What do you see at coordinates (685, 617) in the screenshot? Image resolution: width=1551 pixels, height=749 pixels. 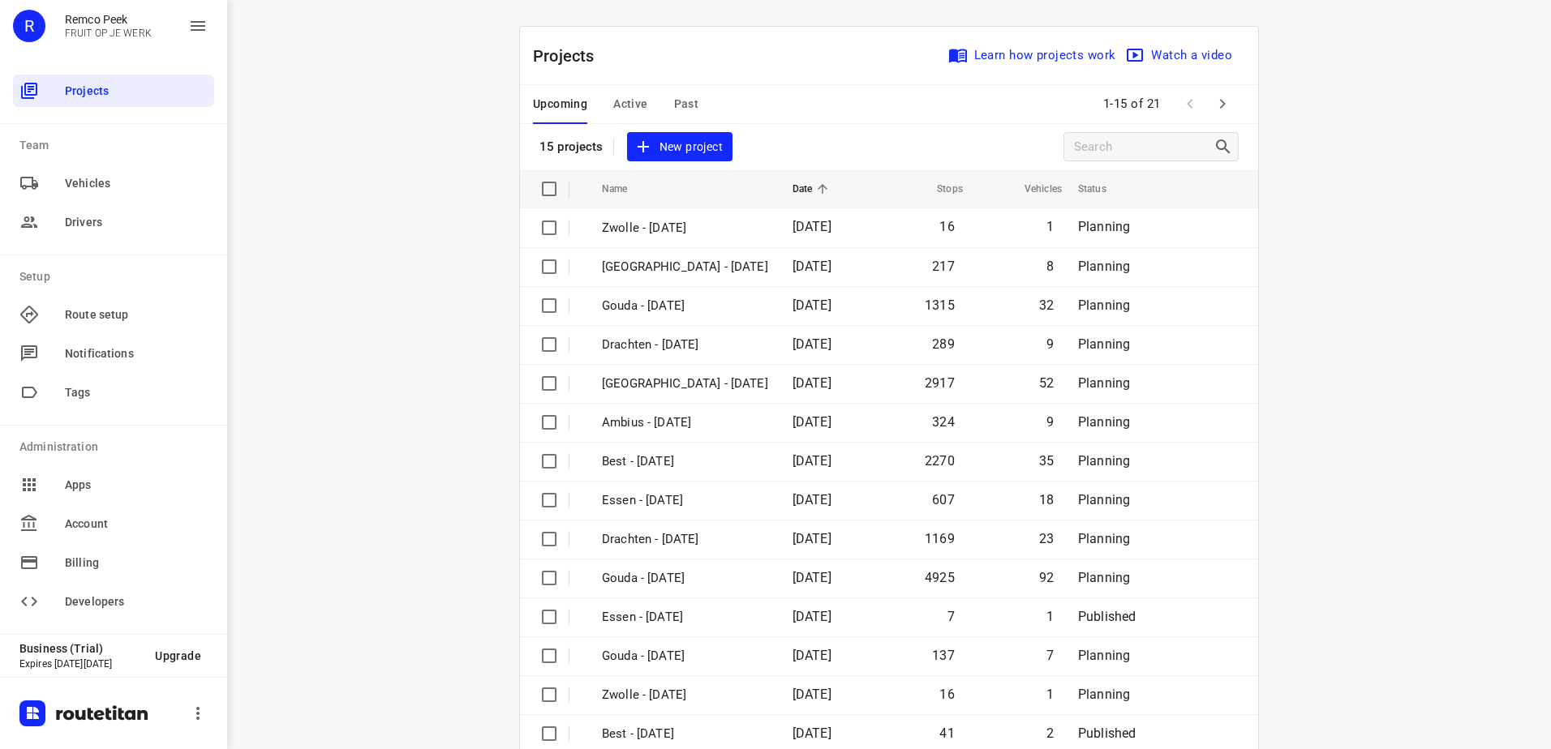 I see `p: Essen - Friday` at bounding box center [685, 617].